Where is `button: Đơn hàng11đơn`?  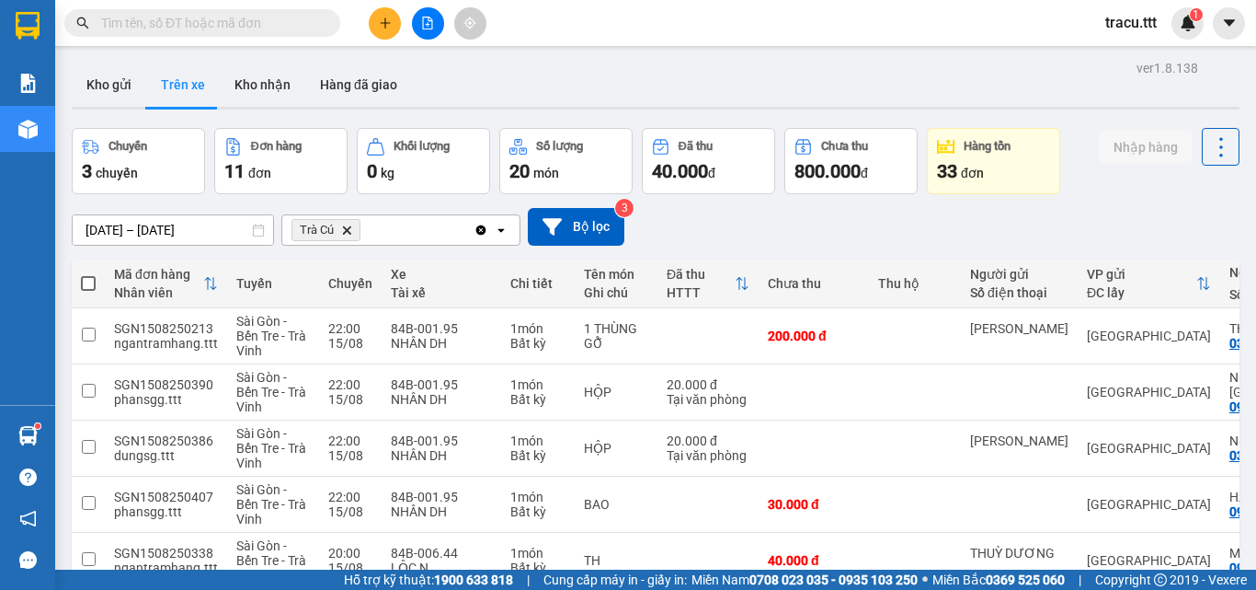 button: Đơn hàng11đơn is located at coordinates (281, 161).